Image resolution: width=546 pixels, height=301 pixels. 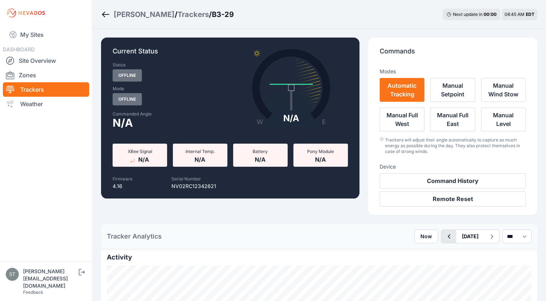 What do you see at coordinates (230, 54) in the screenshot?
I see `p: Current Status` at bounding box center [230, 54].